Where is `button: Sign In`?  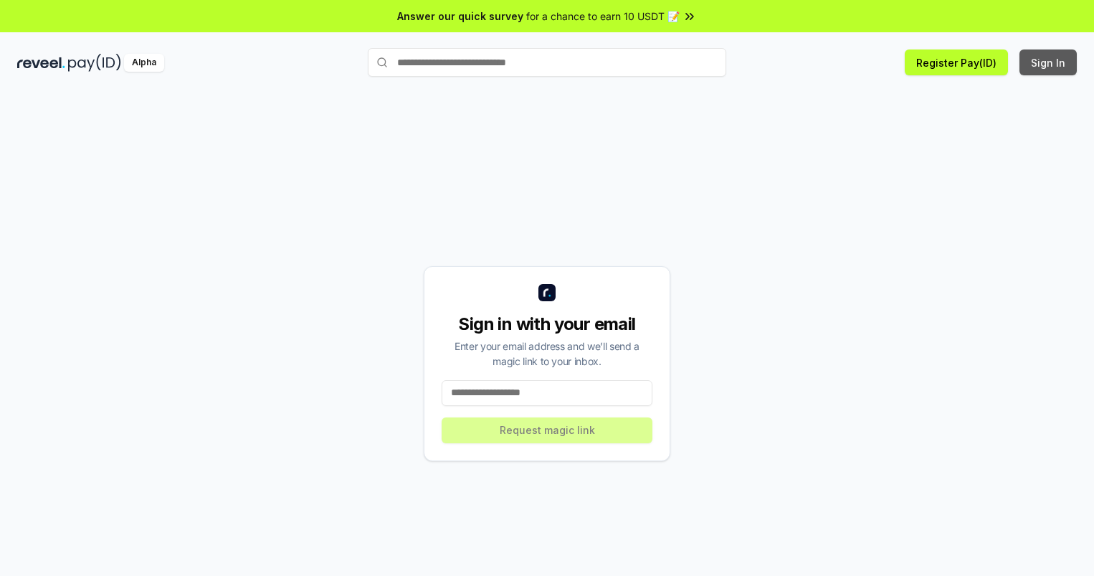
button: Sign In is located at coordinates (1048, 62).